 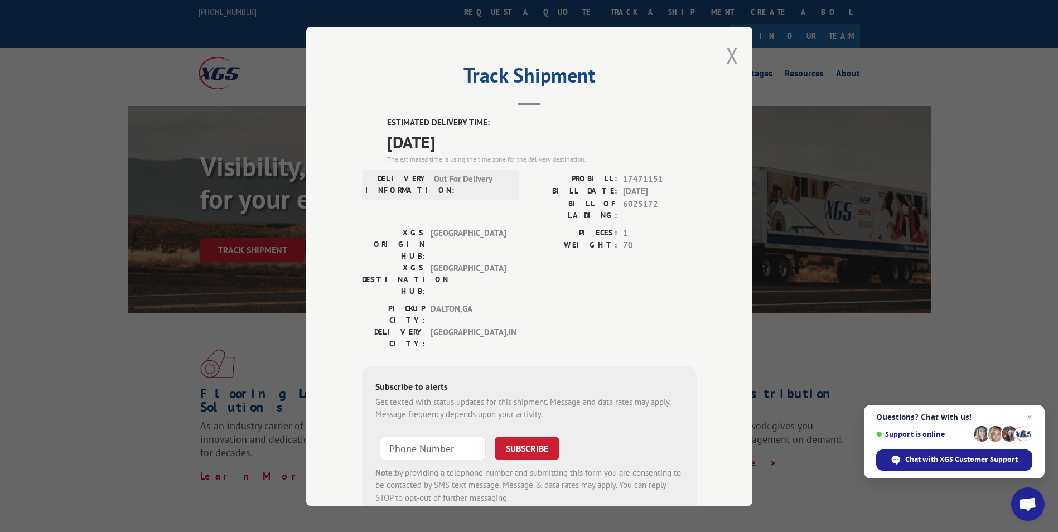 I want to click on span: DALTON , GA, so click(x=468, y=314).